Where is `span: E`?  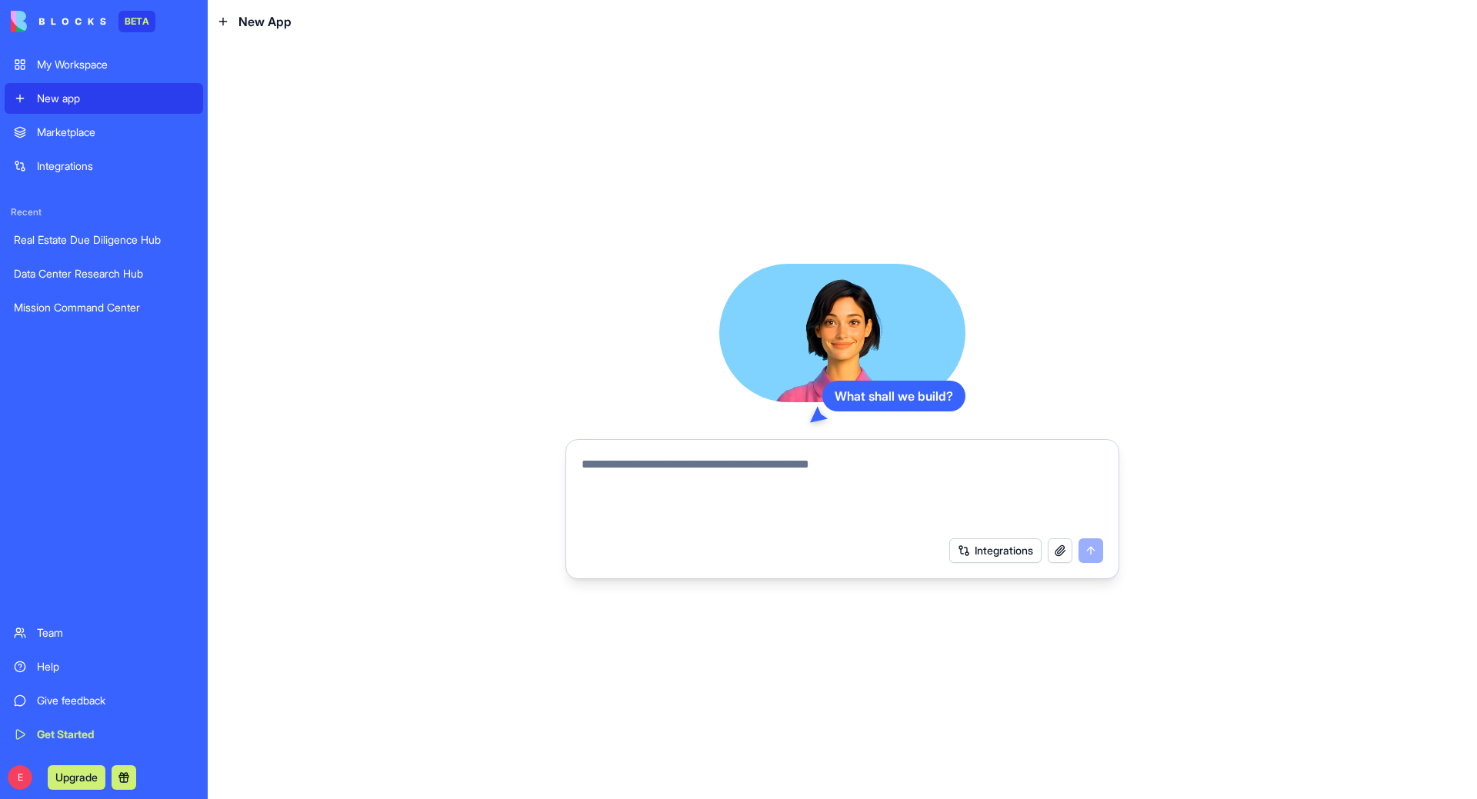
span: E is located at coordinates (20, 778).